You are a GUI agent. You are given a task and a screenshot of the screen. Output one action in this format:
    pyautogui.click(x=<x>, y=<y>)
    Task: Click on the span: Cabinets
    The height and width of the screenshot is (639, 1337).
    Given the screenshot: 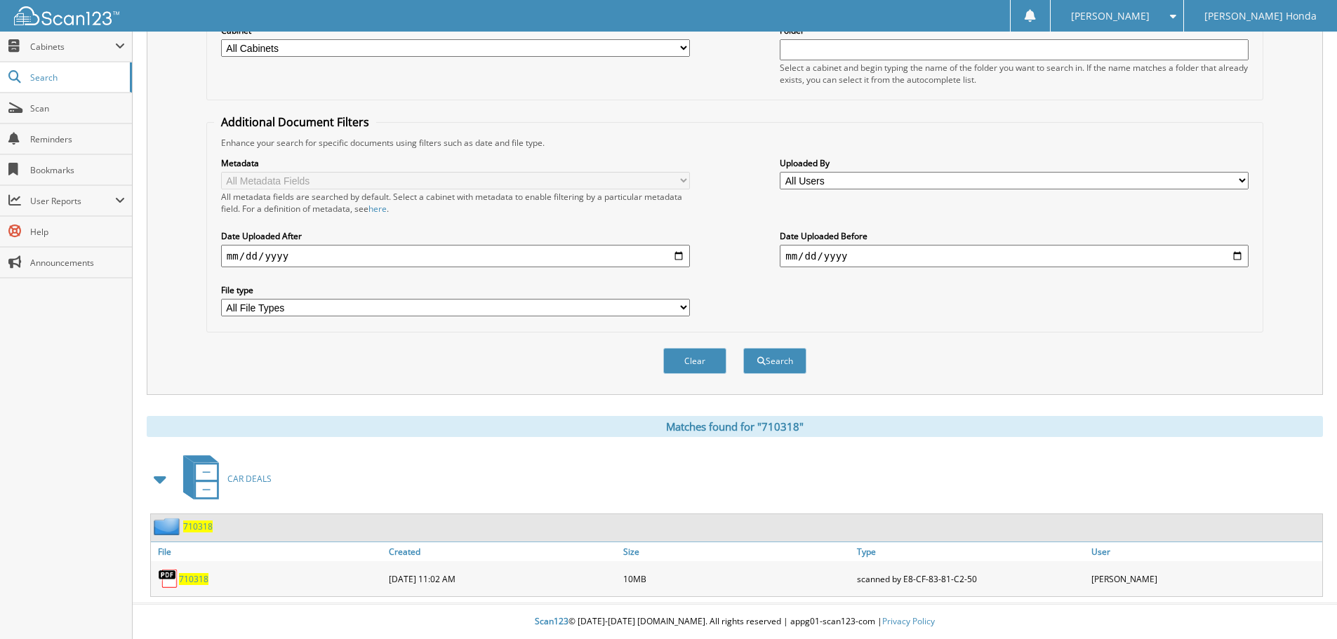 What is the action you would take?
    pyautogui.click(x=72, y=46)
    